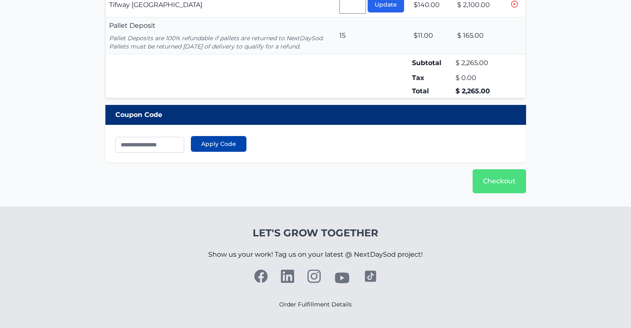 This screenshot has width=631, height=328. What do you see at coordinates (221, 36) in the screenshot?
I see `td: Pallet Deposit` at bounding box center [221, 36].